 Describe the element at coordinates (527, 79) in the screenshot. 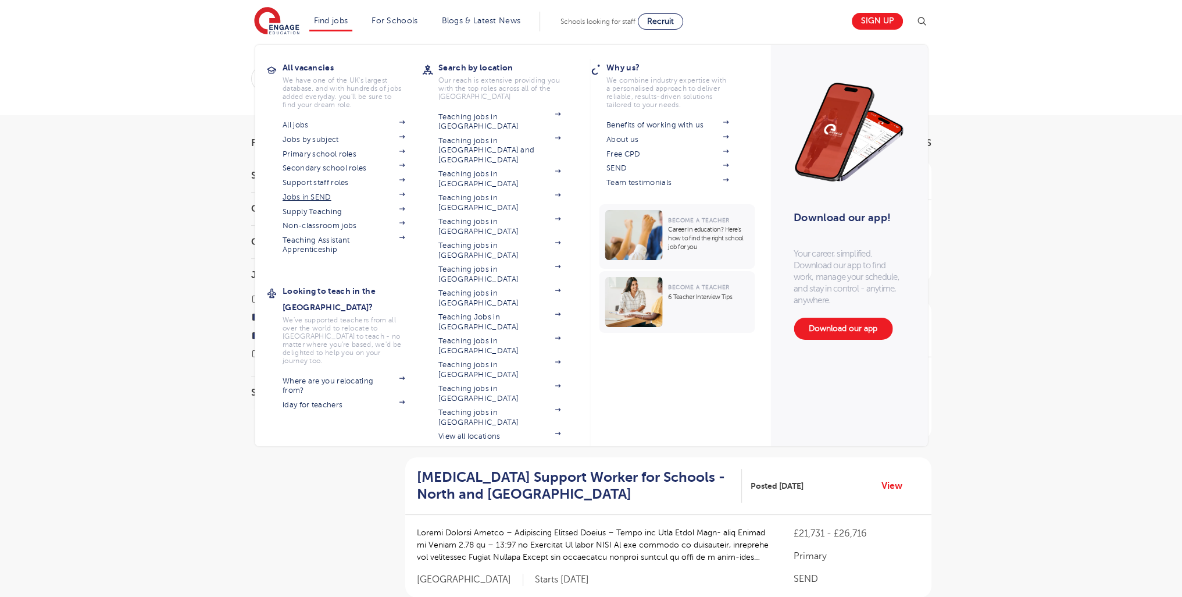

I see `div: Submit` at that location.